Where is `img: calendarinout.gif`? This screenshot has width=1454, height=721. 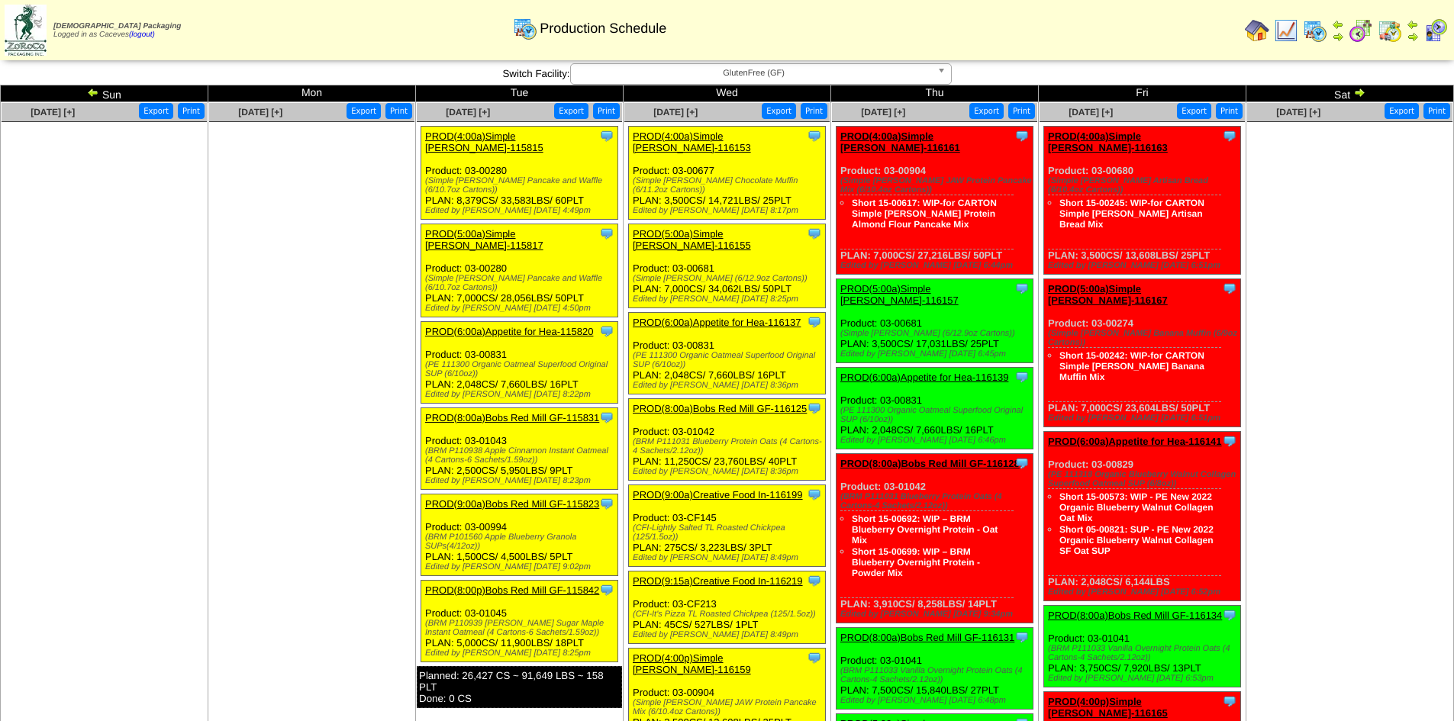
img: calendarinout.gif is located at coordinates (1390, 31).